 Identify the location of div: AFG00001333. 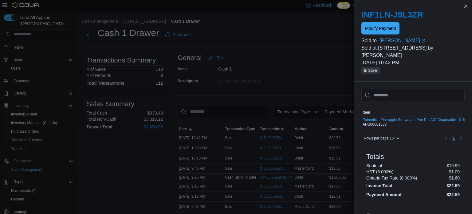
(415, 122).